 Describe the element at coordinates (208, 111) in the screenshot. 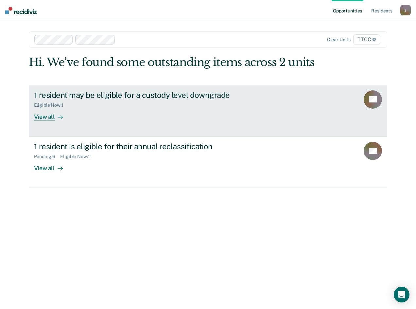

I see `a: 1 resident may be eligible for a custody level downgradeEligible Now:1View all` at that location.